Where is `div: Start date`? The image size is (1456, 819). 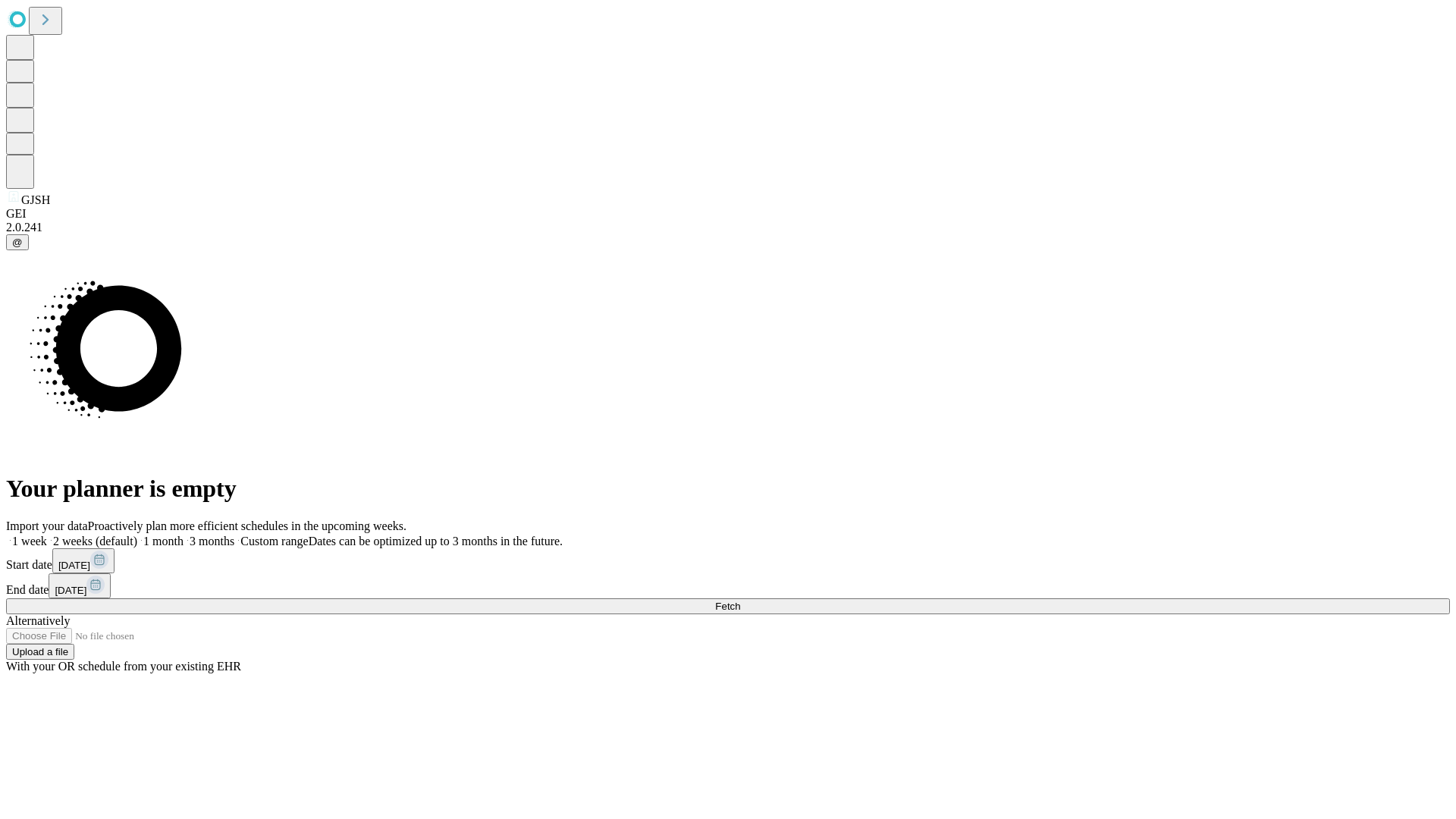
div: Start date is located at coordinates (728, 560).